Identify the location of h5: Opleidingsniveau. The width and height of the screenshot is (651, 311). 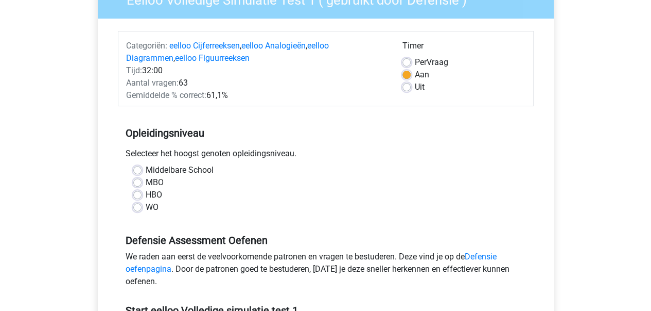
(326, 133).